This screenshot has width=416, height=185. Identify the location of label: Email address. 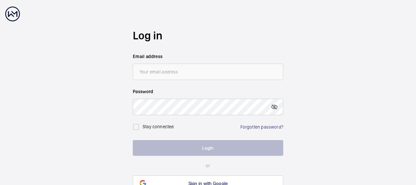
(208, 56).